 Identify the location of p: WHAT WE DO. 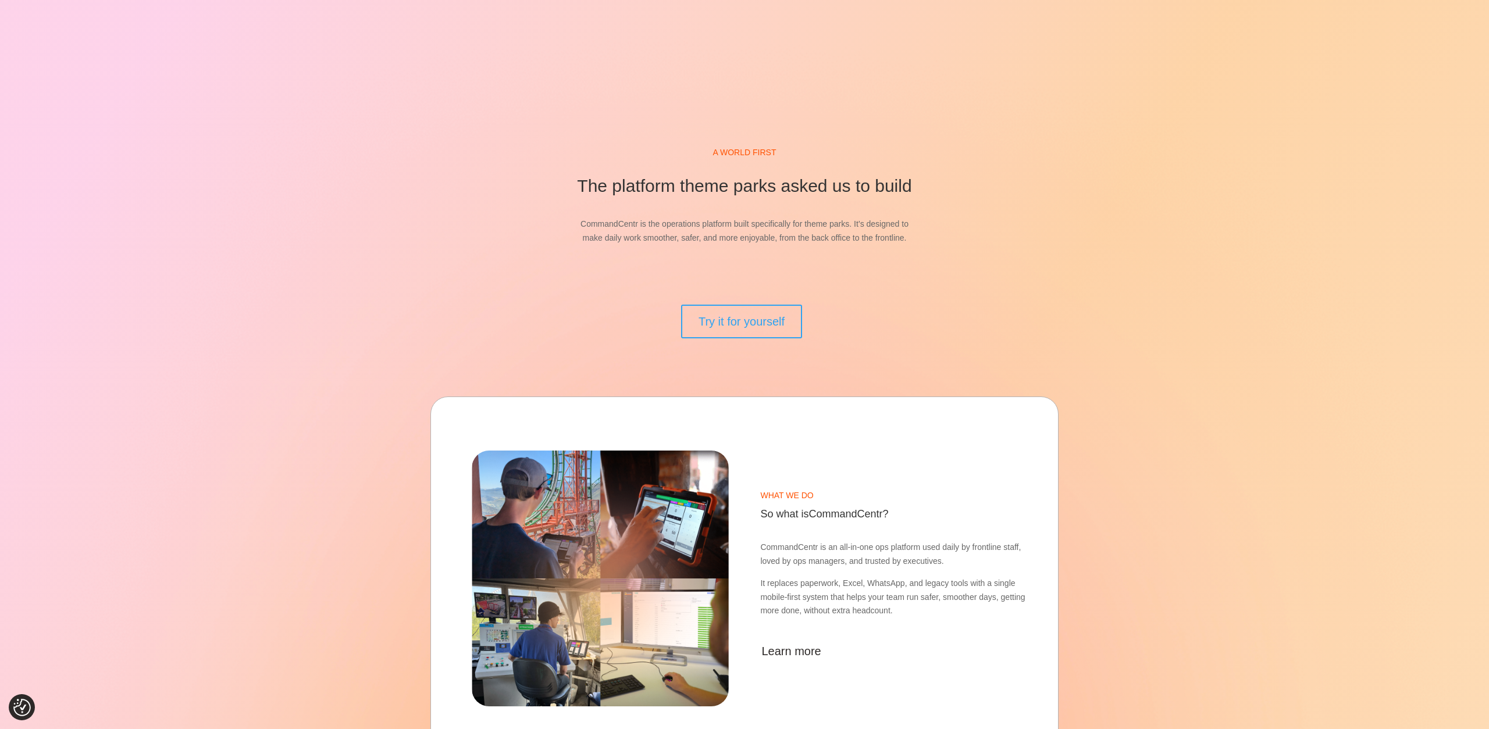
(898, 496).